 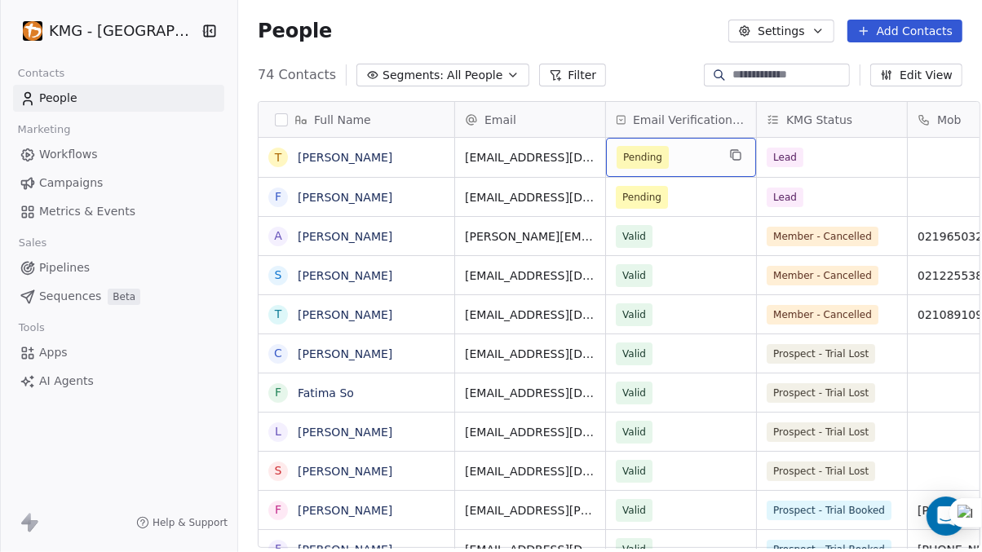 I want to click on span: 74 Contacts, so click(x=297, y=75).